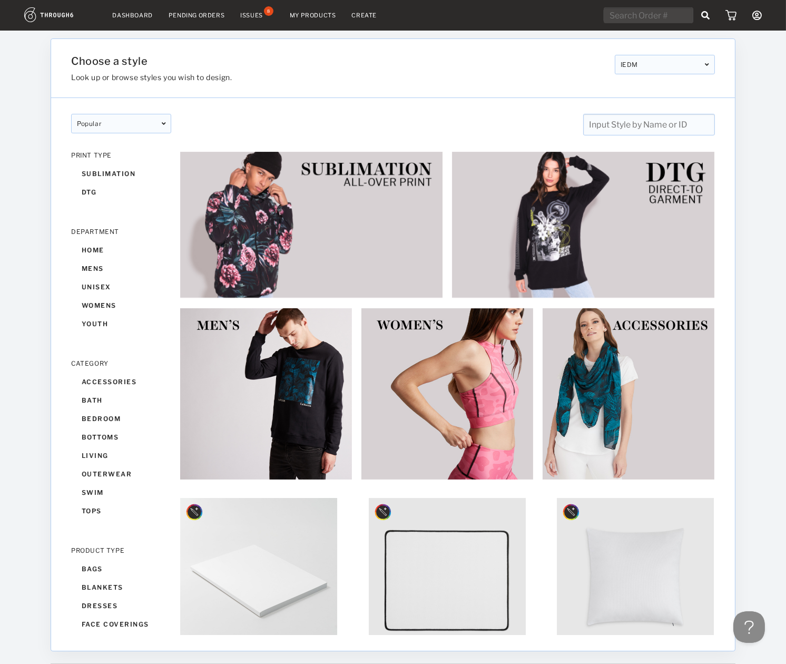  I want to click on div: accessories, so click(121, 381).